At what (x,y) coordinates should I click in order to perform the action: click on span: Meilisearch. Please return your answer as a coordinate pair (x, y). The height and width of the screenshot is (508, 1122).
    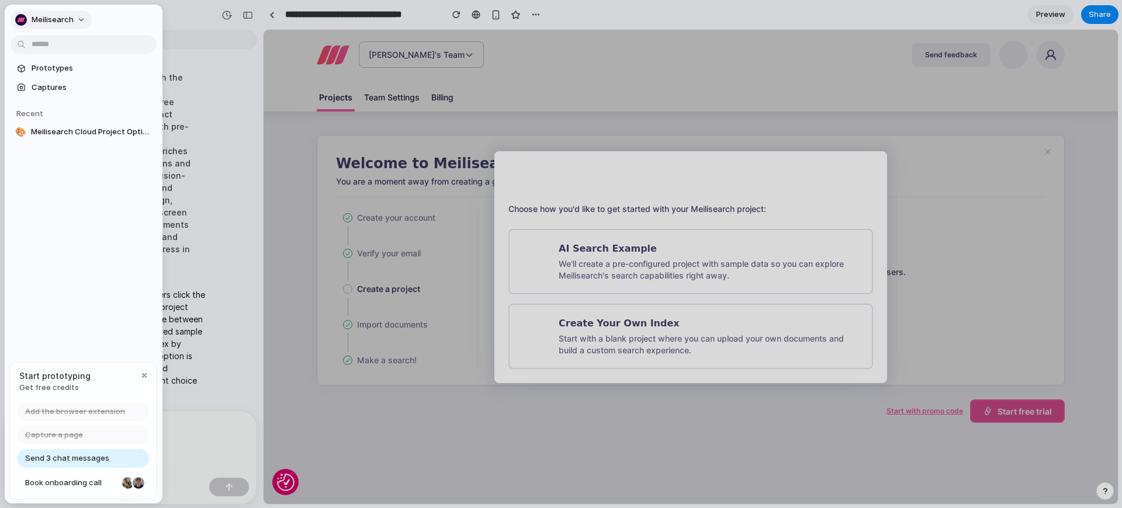
    Looking at the image, I should click on (53, 20).